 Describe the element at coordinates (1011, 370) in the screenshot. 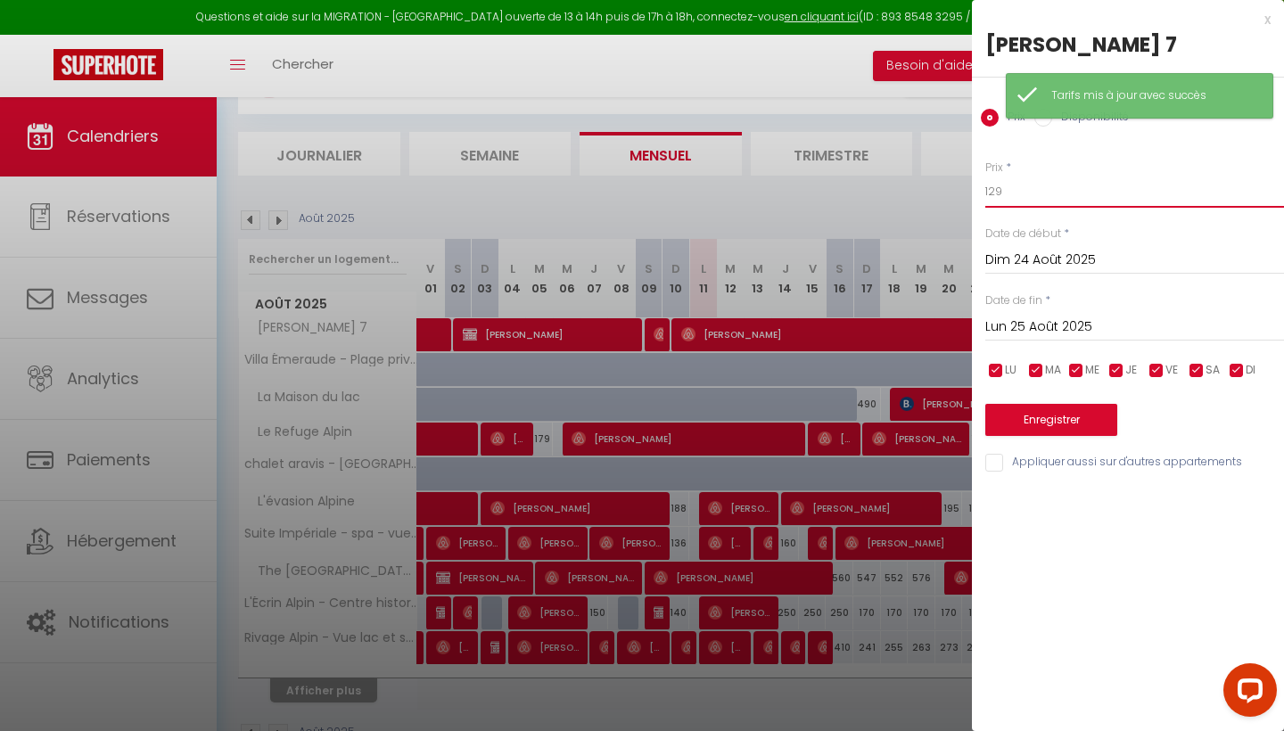

I see `span: LU` at that location.